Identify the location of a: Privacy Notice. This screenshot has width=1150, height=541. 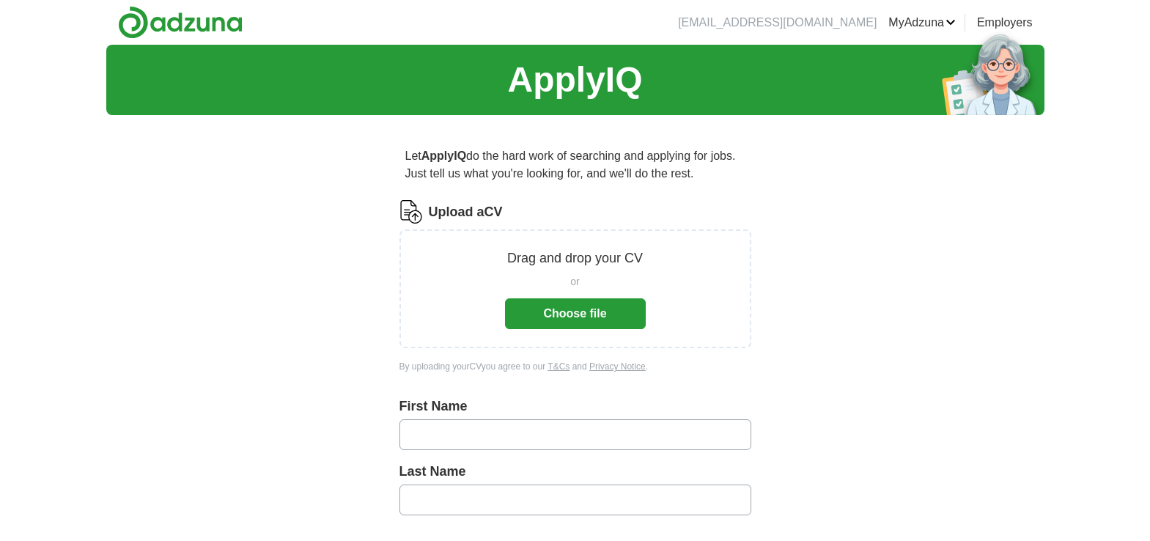
(617, 366).